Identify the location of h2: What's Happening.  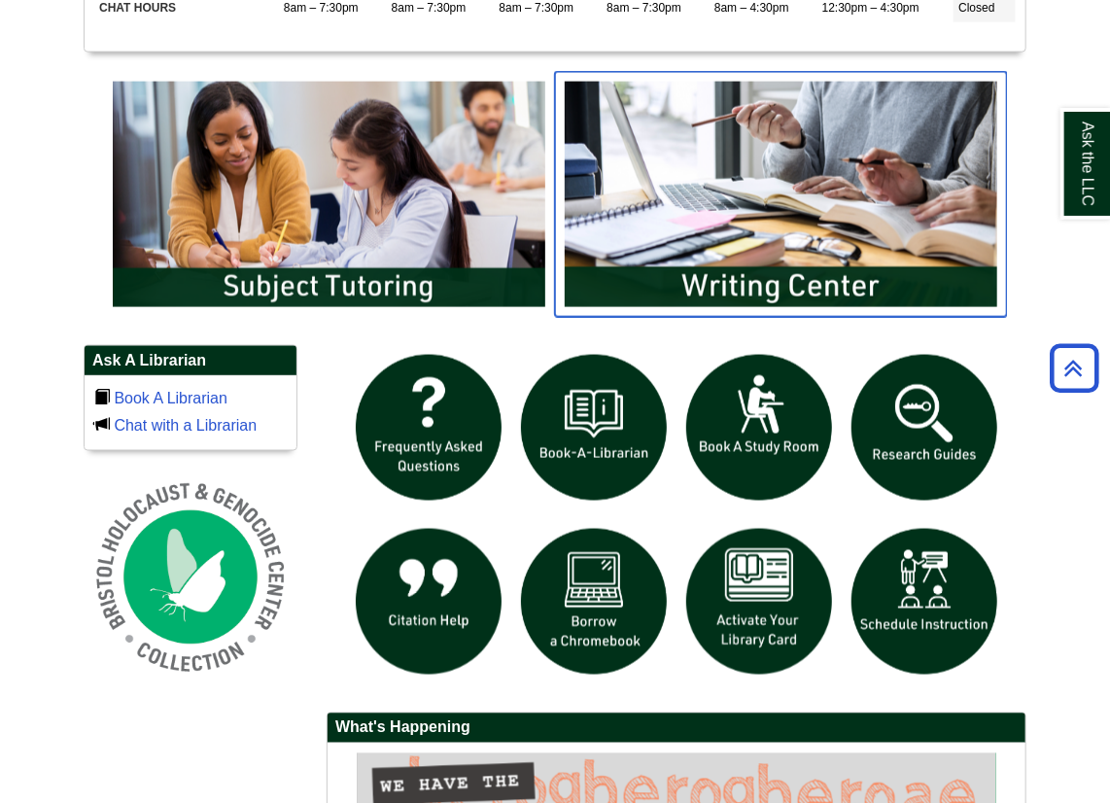
(677, 728).